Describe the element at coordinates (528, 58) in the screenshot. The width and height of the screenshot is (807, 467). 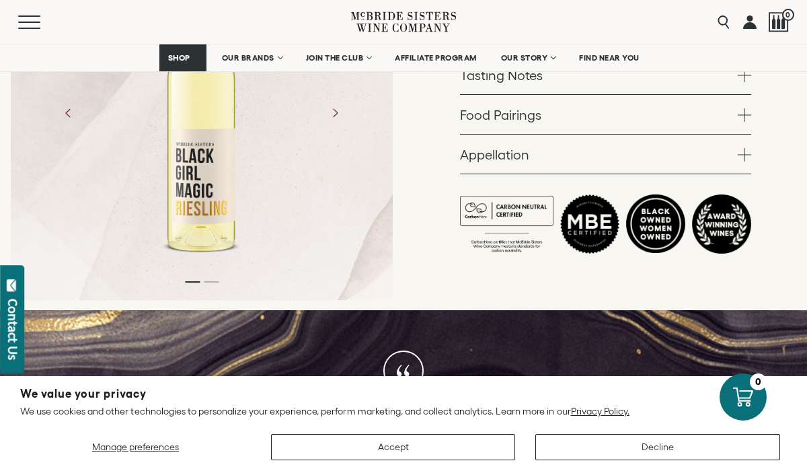
I see `a: OUR STORY` at that location.